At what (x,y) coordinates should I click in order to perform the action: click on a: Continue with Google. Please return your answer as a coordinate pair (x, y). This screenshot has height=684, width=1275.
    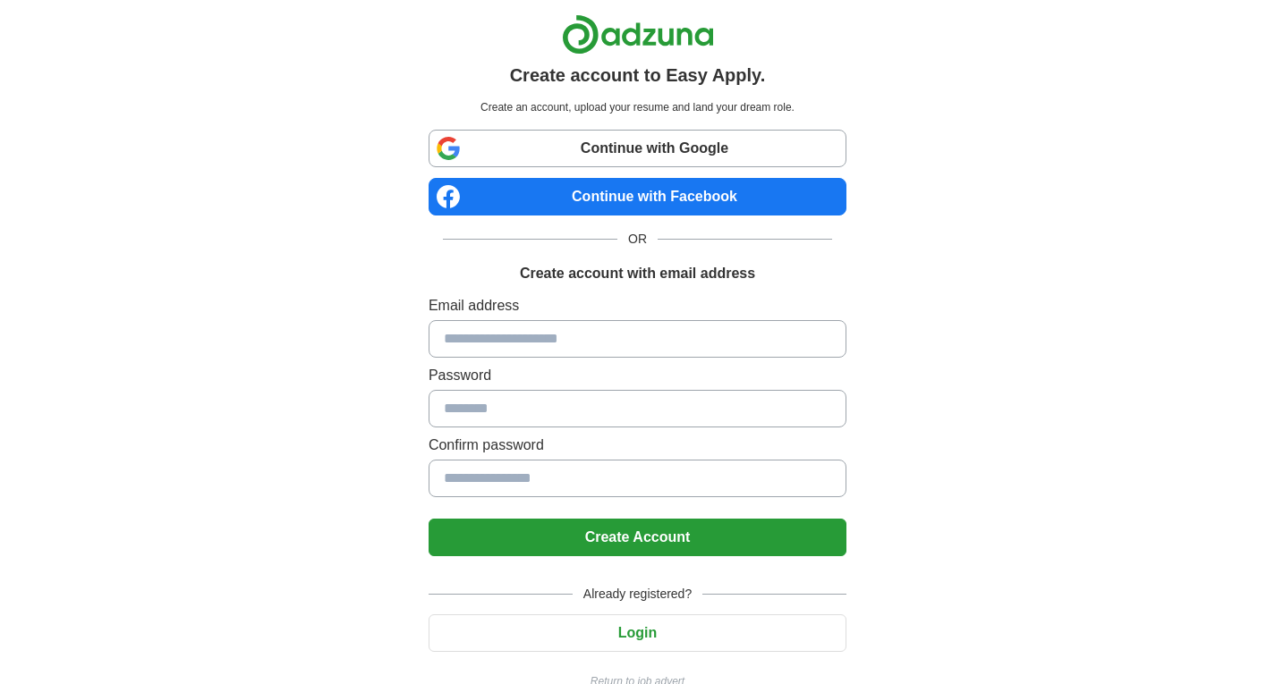
    Looking at the image, I should click on (637, 148).